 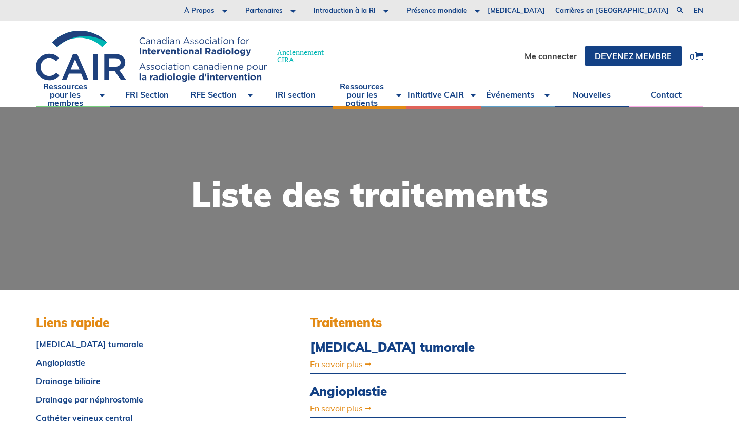 What do you see at coordinates (591, 94) in the screenshot?
I see `a: Nouvelles` at bounding box center [591, 94].